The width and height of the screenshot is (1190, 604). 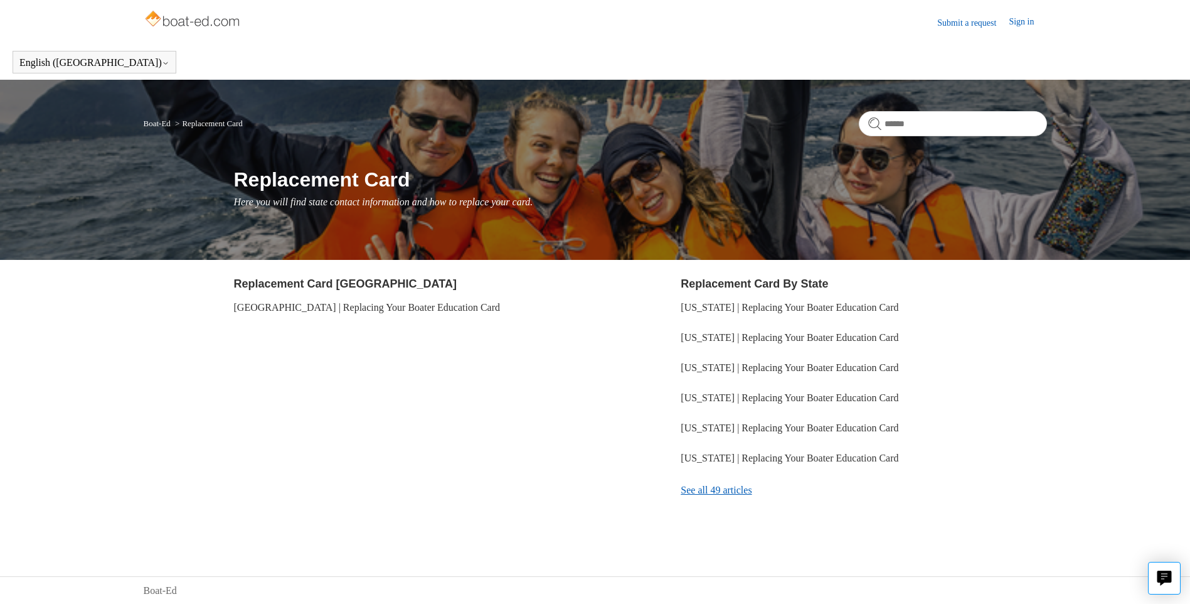 What do you see at coordinates (1165, 578) in the screenshot?
I see `div: Live chat` at bounding box center [1165, 578].